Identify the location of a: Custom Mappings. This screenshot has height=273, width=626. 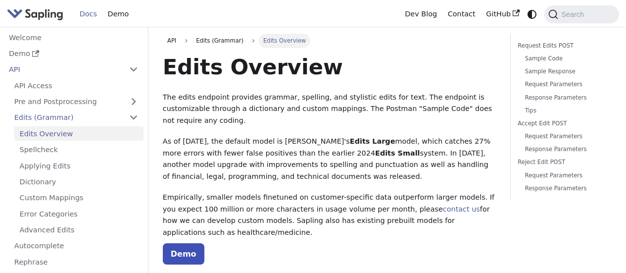
(79, 197).